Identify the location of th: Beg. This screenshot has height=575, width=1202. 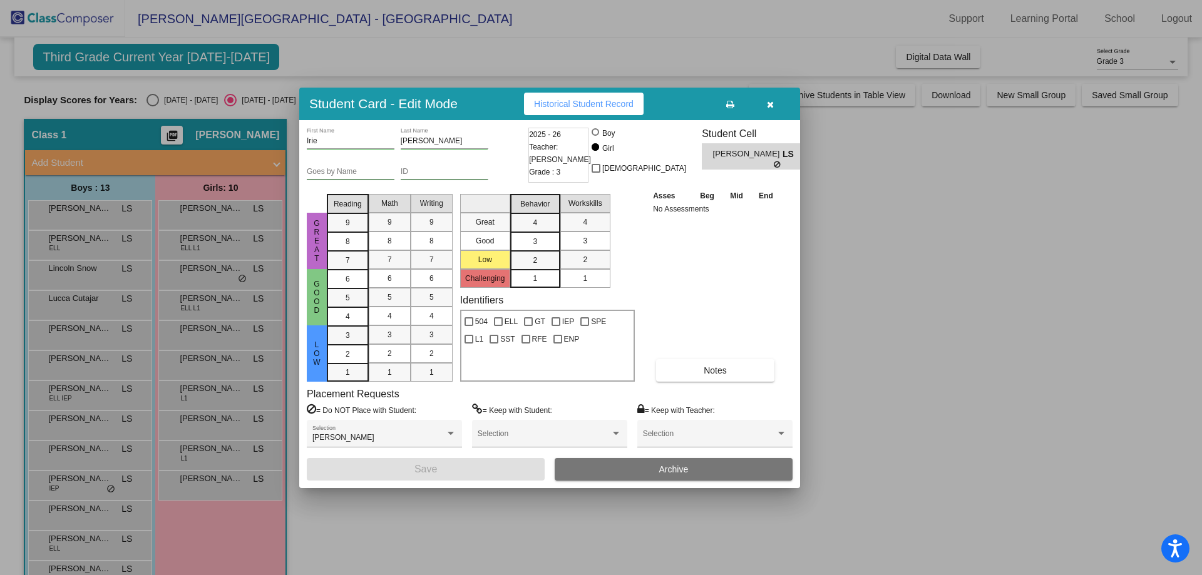
(707, 196).